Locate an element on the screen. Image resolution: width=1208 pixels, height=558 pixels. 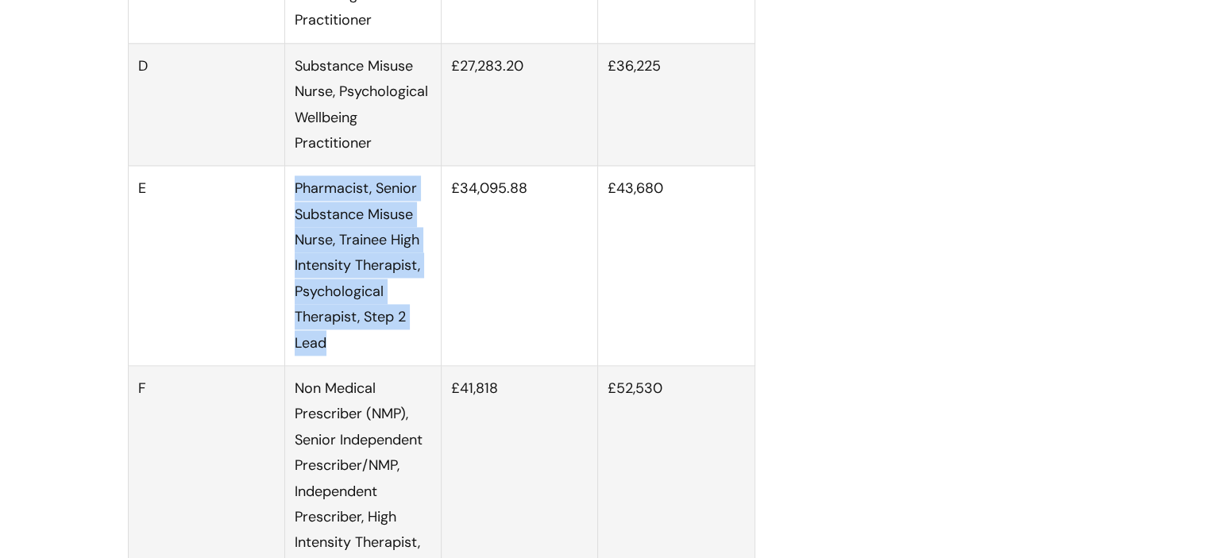
td: £36,225 is located at coordinates (676, 104).